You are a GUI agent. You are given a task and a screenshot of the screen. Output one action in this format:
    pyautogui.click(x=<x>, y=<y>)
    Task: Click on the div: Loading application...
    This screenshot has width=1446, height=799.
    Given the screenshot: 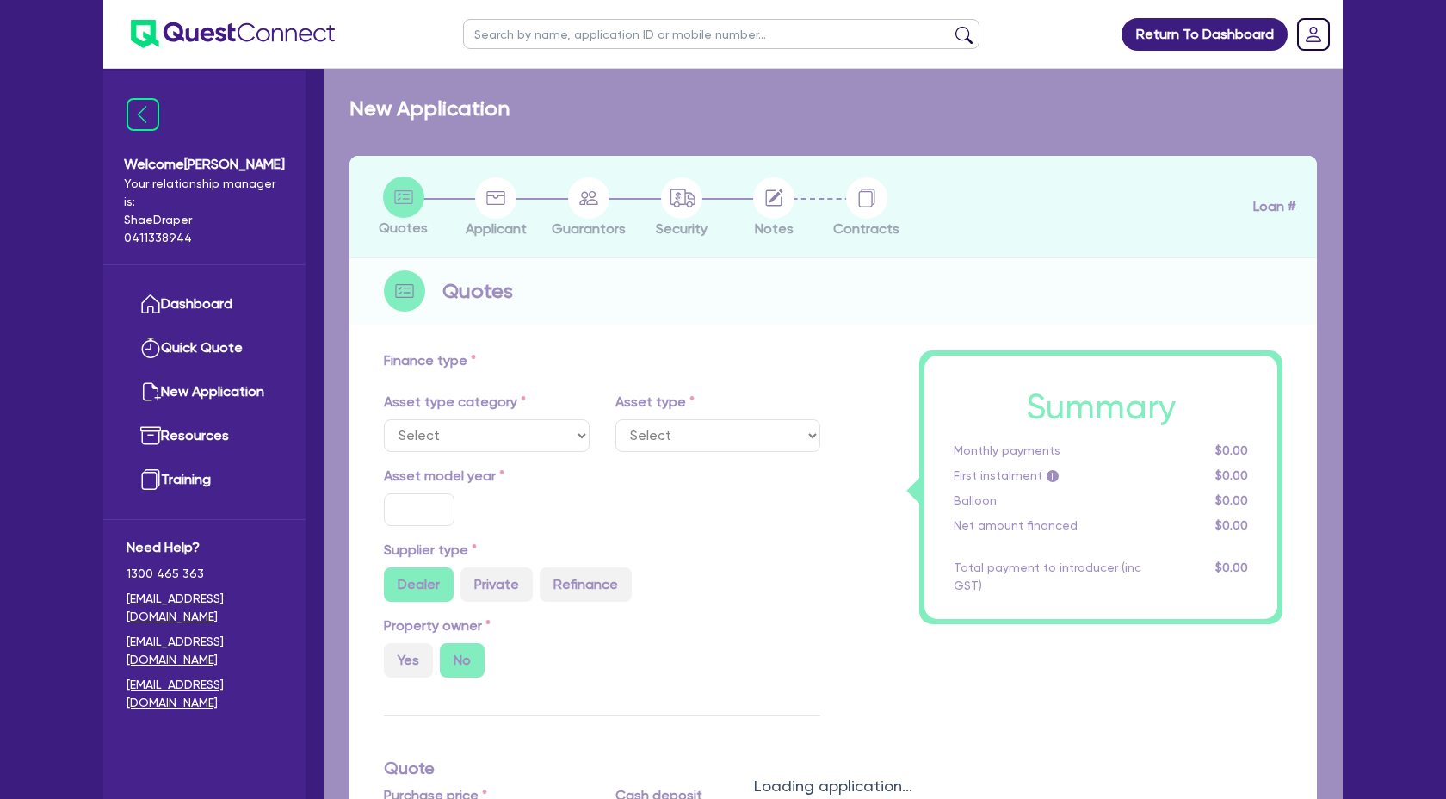 What is the action you would take?
    pyautogui.click(x=833, y=785)
    